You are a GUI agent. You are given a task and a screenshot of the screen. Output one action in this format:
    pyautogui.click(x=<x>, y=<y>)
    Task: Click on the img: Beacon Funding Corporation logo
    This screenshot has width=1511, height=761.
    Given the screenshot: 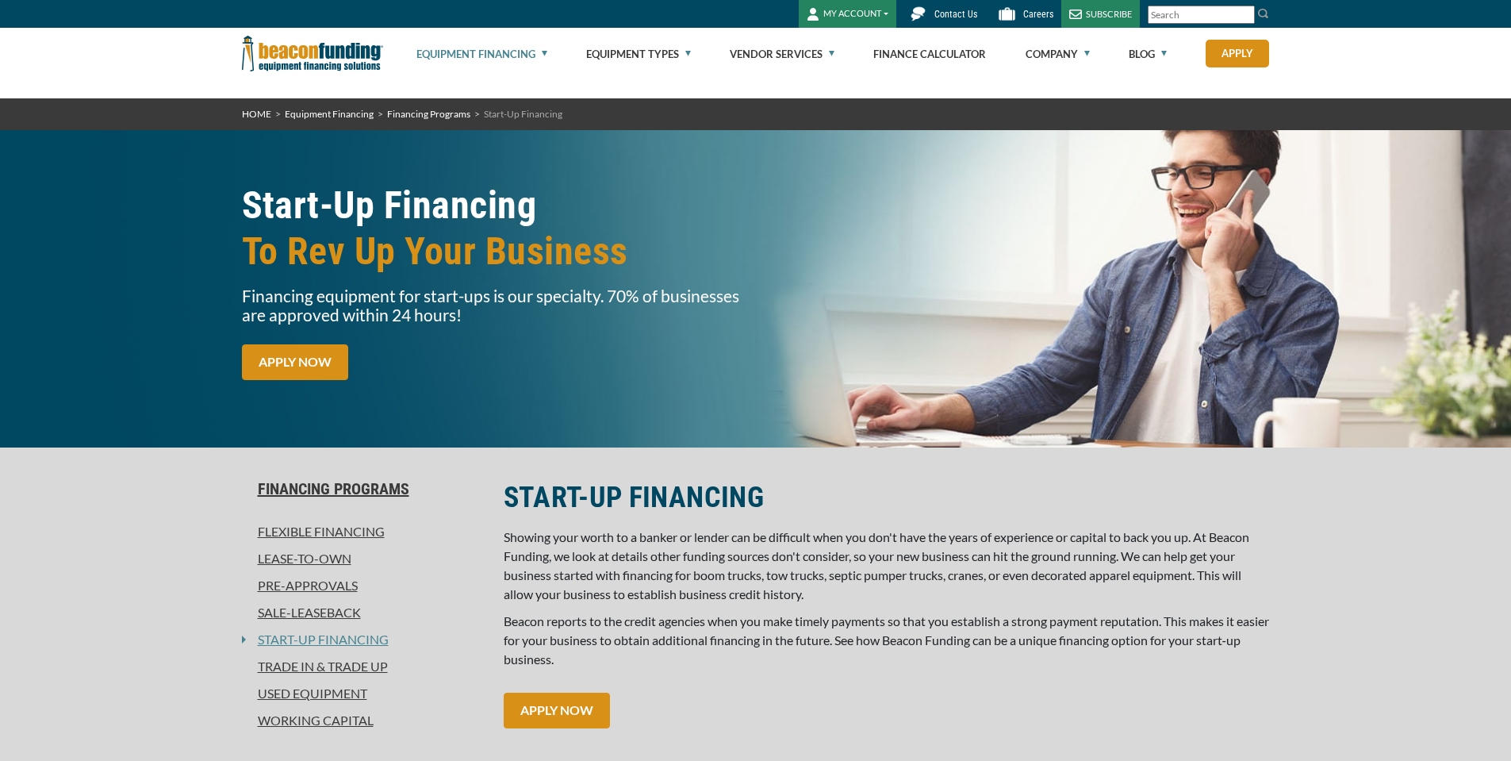 What is the action you would take?
    pyautogui.click(x=312, y=53)
    